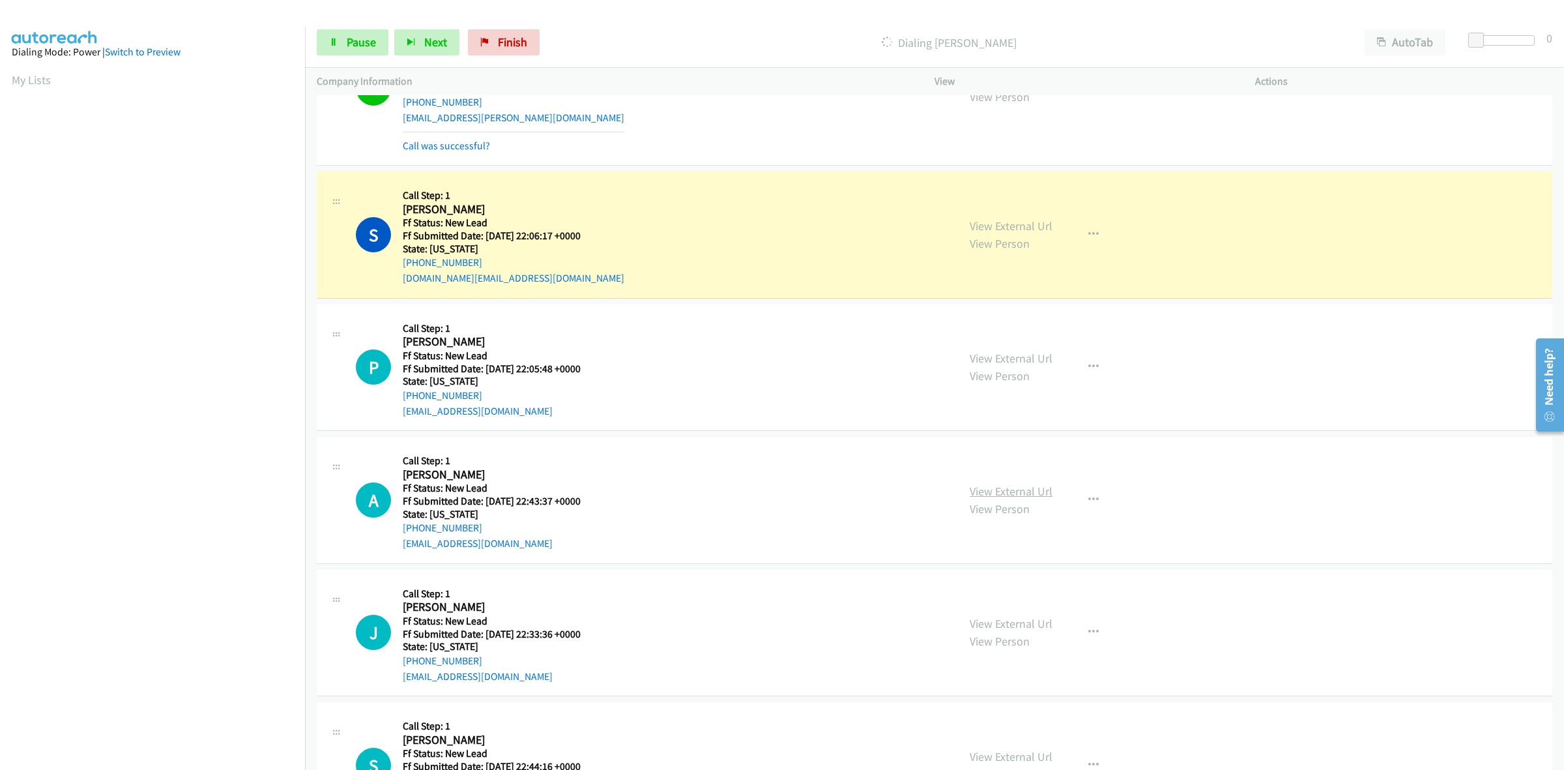 The width and height of the screenshot is (1564, 770). I want to click on h1: S, so click(373, 235).